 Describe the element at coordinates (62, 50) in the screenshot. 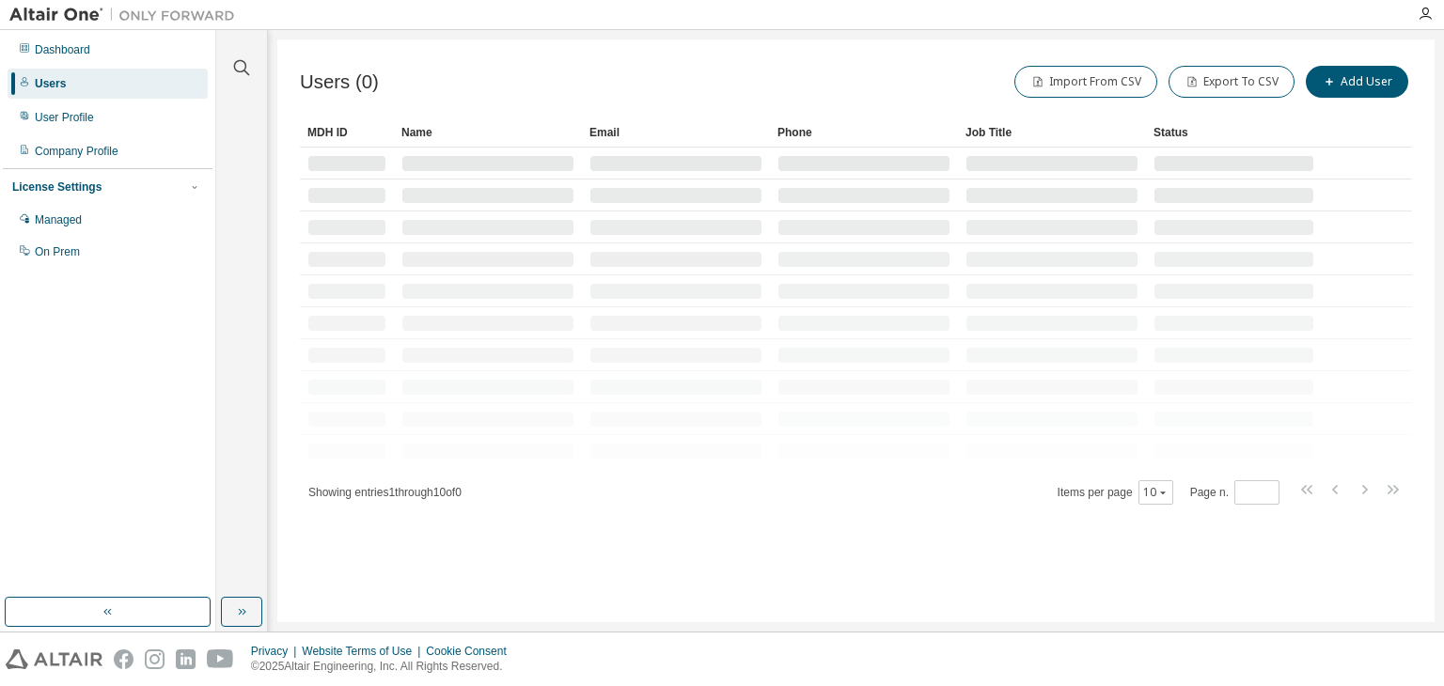

I see `div: Dashboard` at that location.